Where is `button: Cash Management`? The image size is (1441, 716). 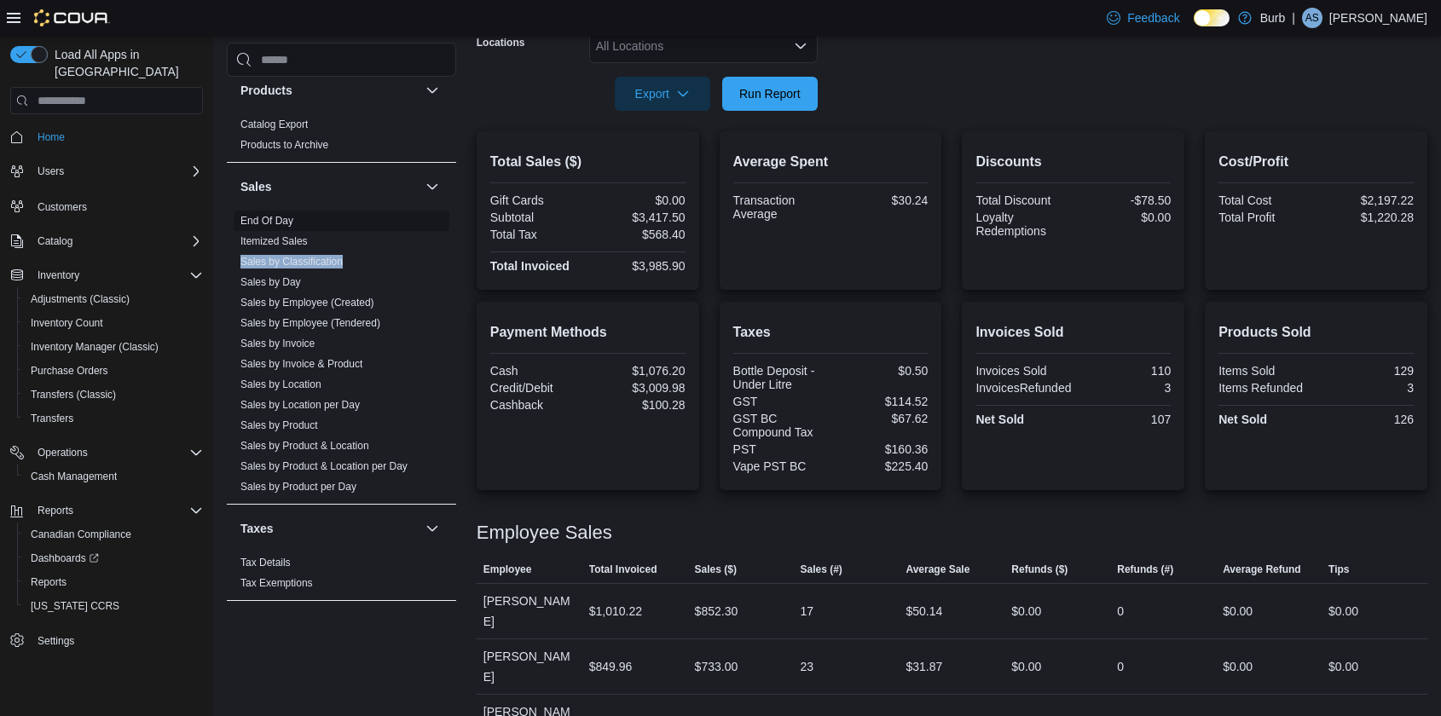 button: Cash Management is located at coordinates (113, 477).